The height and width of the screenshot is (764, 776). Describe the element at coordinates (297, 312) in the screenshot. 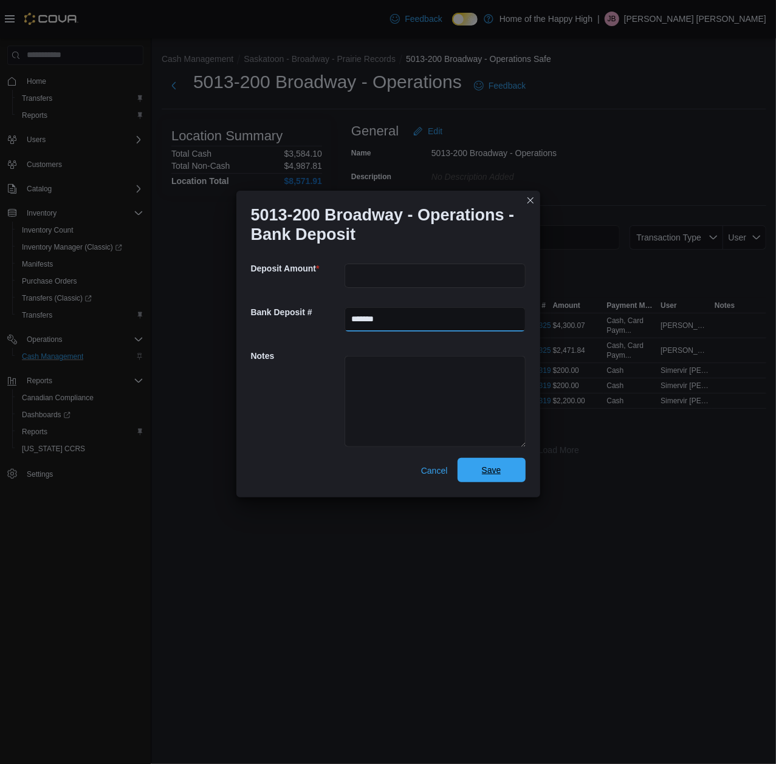

I see `h5: Bank Deposit #` at that location.